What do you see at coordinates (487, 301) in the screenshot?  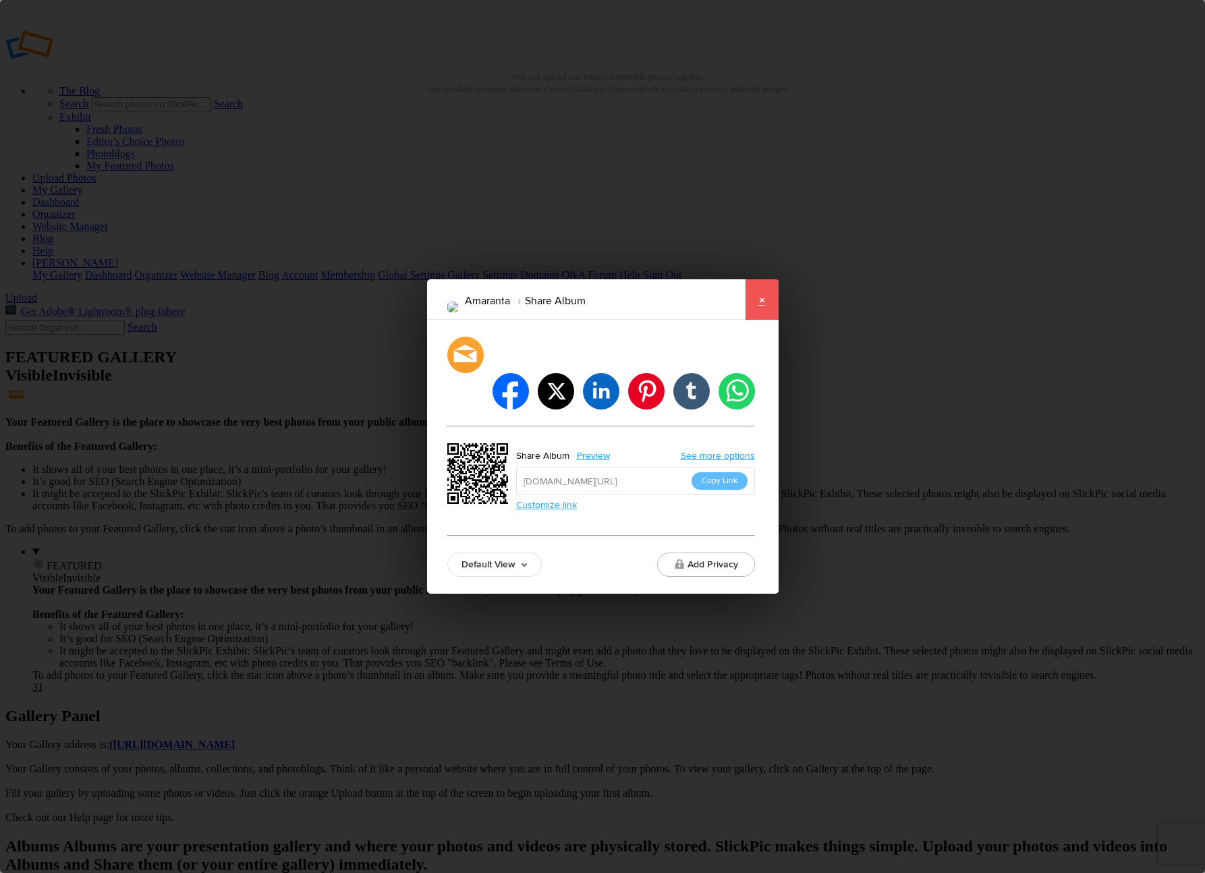 I see `li: Amaranta` at bounding box center [487, 301].